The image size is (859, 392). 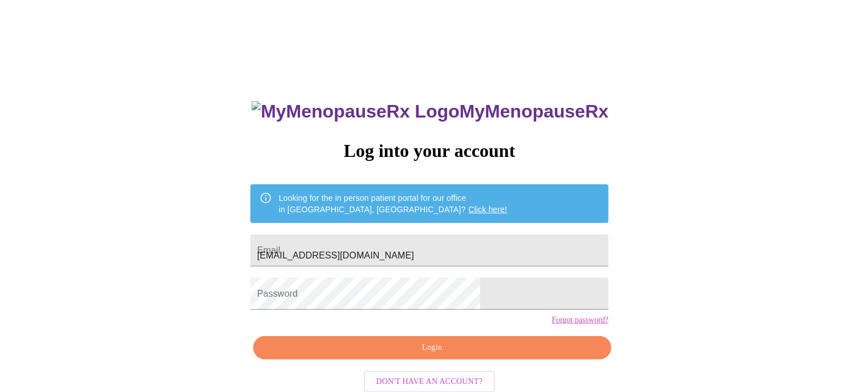 What do you see at coordinates (355, 111) in the screenshot?
I see `img: MyMenopauseRx Logo` at bounding box center [355, 111].